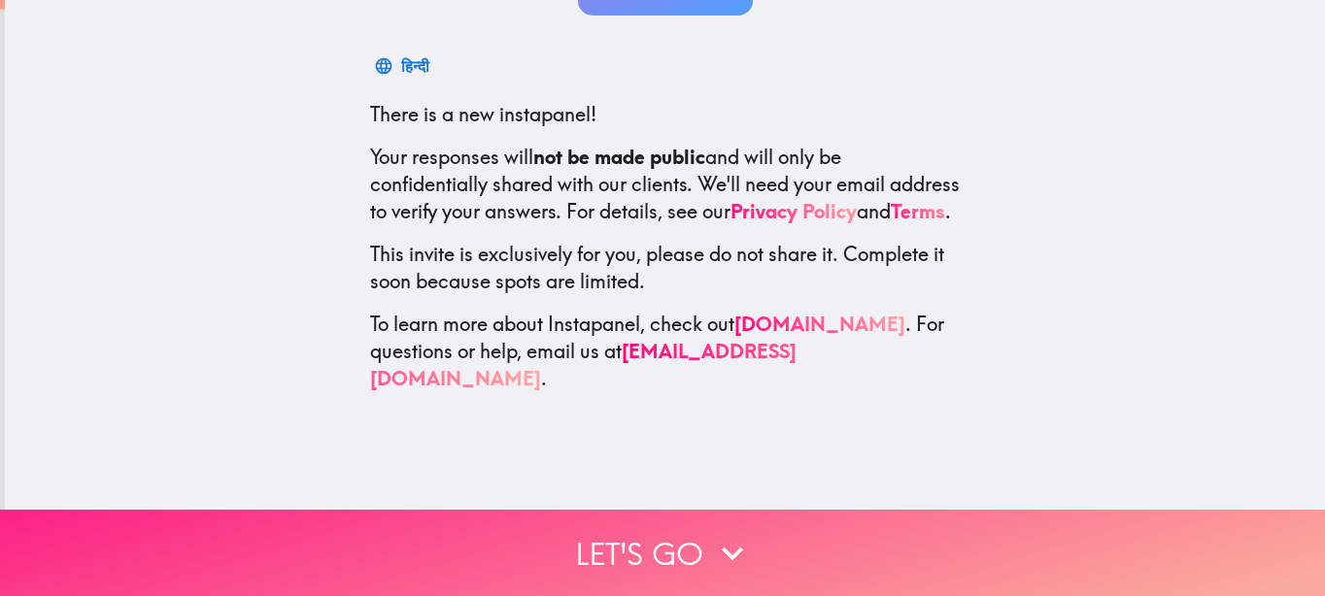 This screenshot has width=1325, height=596. What do you see at coordinates (403, 66) in the screenshot?
I see `button: हिन्दी` at bounding box center [403, 66].